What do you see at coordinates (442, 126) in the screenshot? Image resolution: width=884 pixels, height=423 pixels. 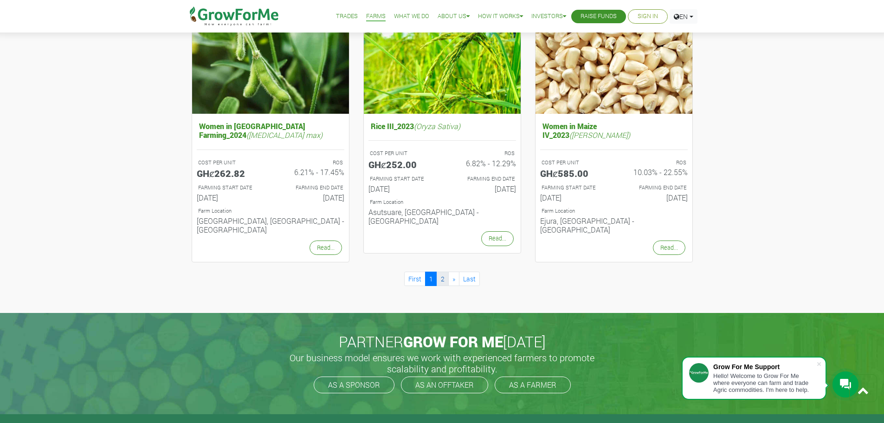 I see `h5: Rice III_2023` at bounding box center [442, 126].